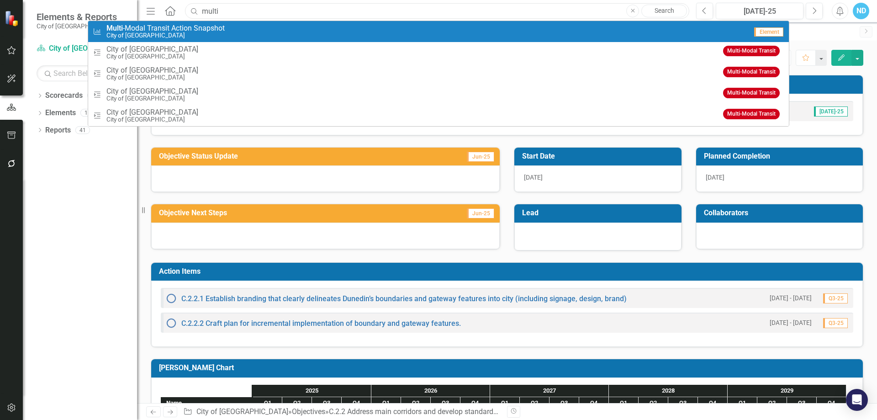  What do you see at coordinates (404, 298) in the screenshot?
I see `a: C.2.2.1 Establish branding that clearly delineates Dunedin’s boundaries and gateway features into...` at bounding box center [404, 298].